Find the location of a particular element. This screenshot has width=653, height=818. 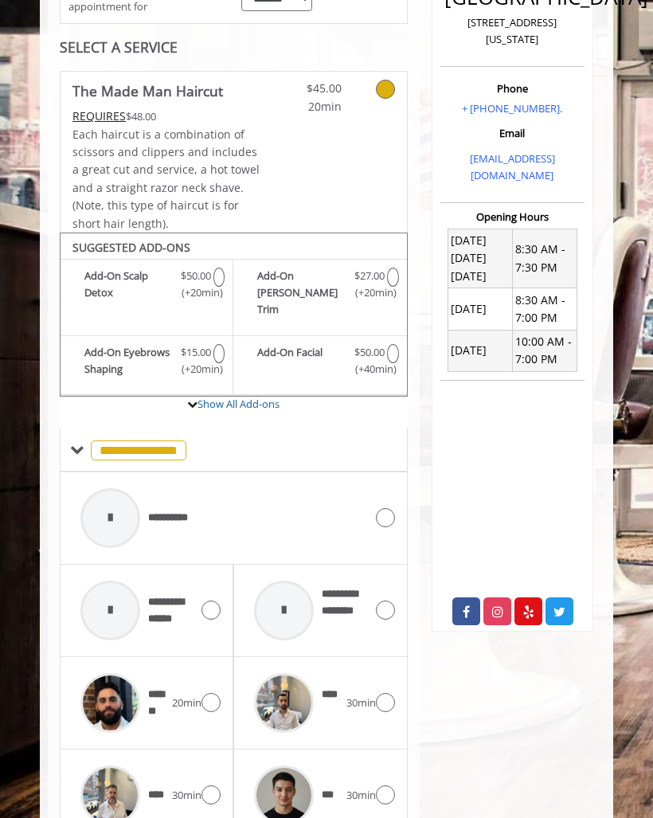

span: $15.00 is located at coordinates (196, 352).